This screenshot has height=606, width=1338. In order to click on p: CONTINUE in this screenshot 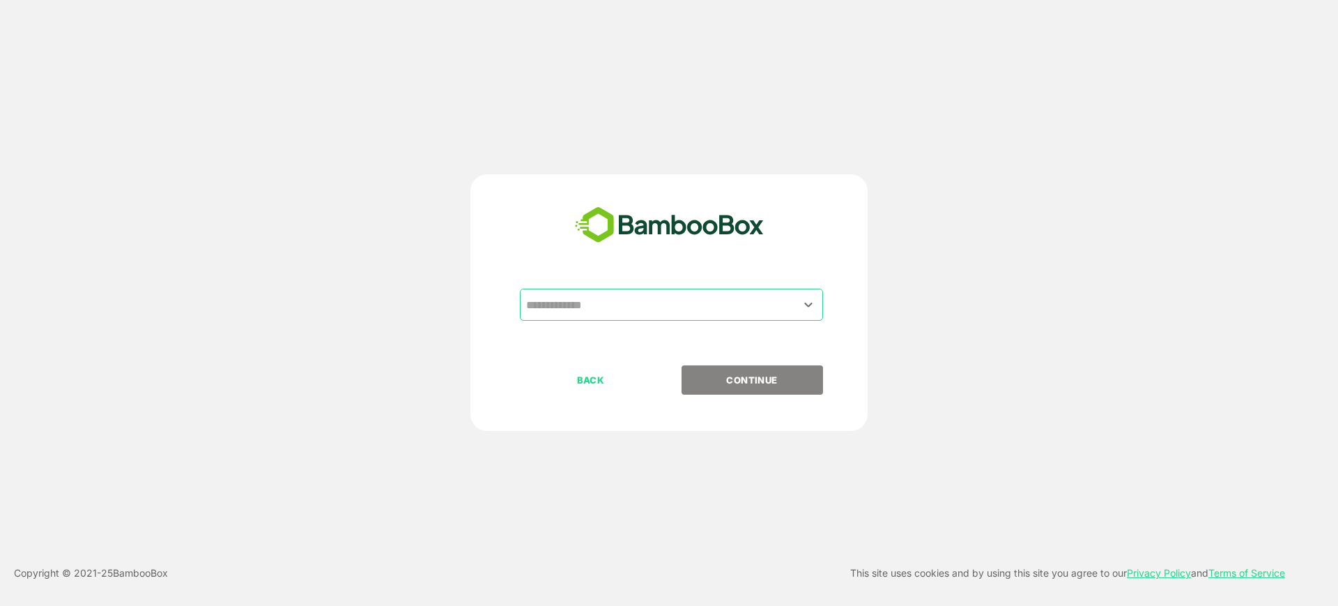, I will do `click(752, 380)`.